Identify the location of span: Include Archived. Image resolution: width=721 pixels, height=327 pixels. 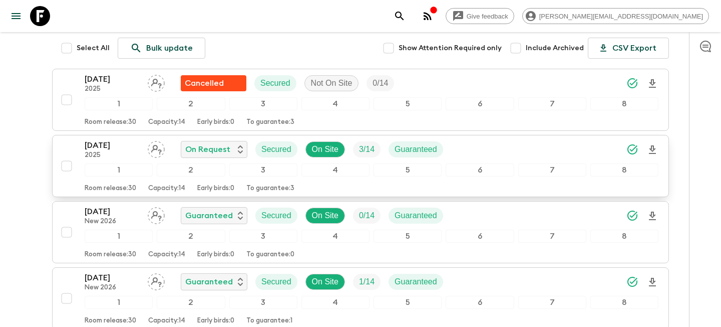
(555, 48).